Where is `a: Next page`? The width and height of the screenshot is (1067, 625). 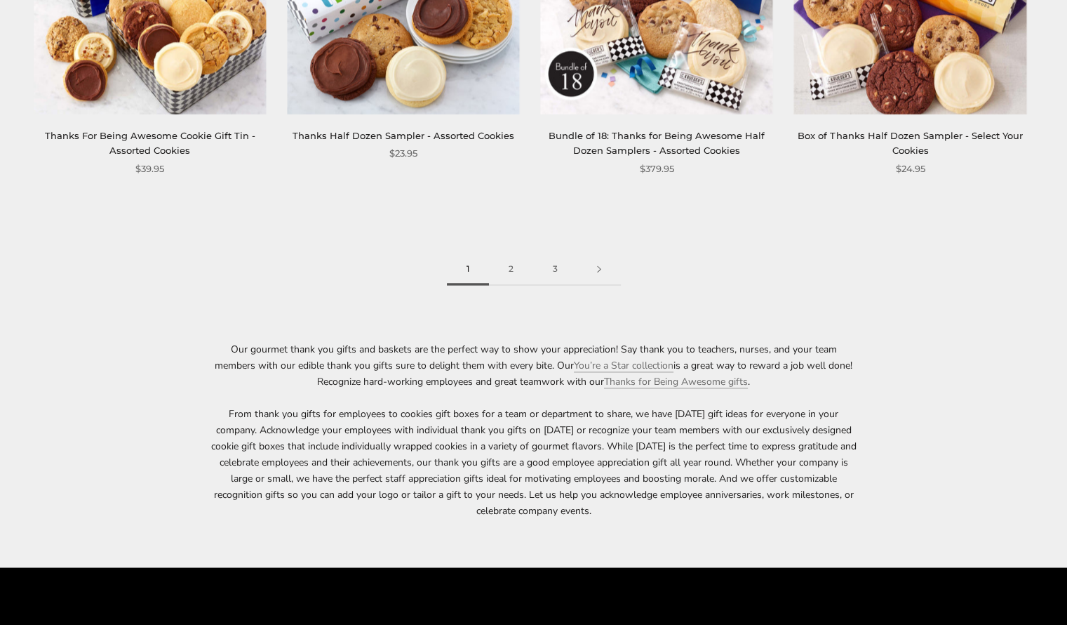
a: Next page is located at coordinates (599, 269).